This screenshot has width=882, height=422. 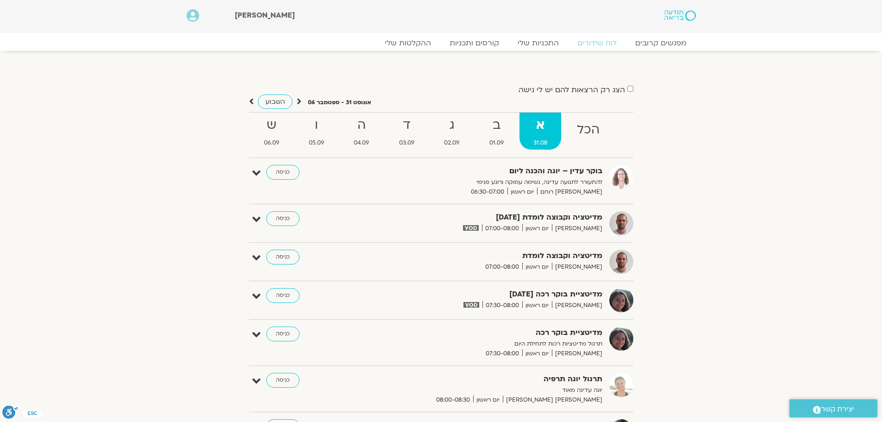 I want to click on strong: ש, so click(x=271, y=125).